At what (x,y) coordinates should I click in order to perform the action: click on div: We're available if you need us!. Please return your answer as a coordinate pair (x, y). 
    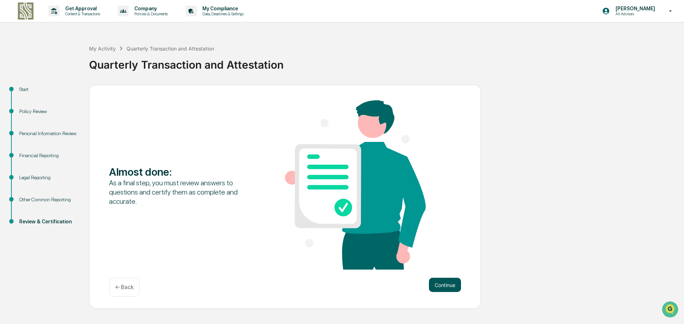
    Looking at the image, I should click on (57, 64).